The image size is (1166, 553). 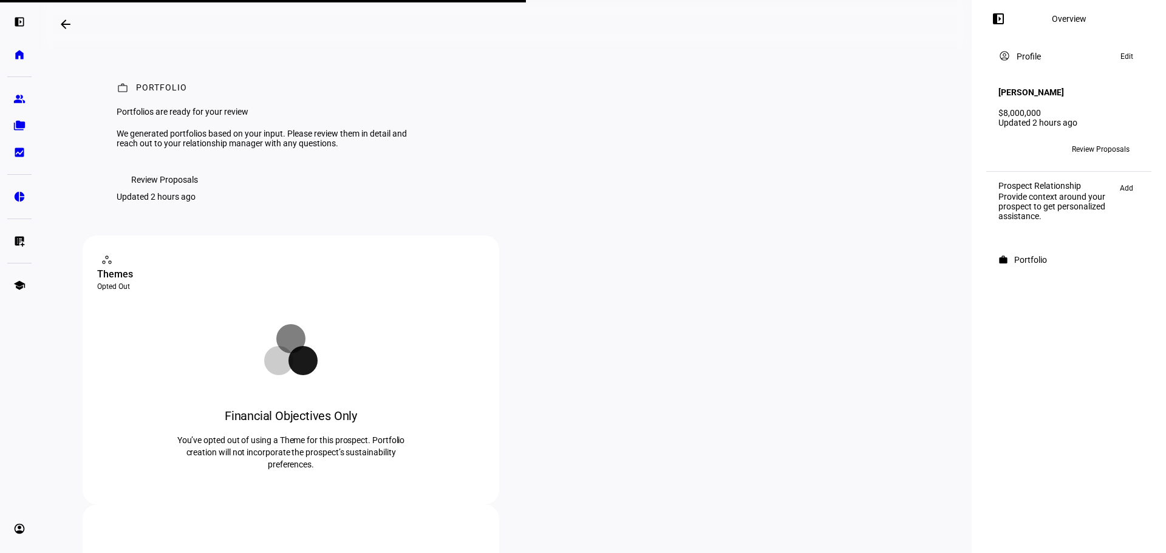 What do you see at coordinates (1069, 260) in the screenshot?
I see `eth-panel-overview-card-header: Portfolio` at bounding box center [1069, 260].